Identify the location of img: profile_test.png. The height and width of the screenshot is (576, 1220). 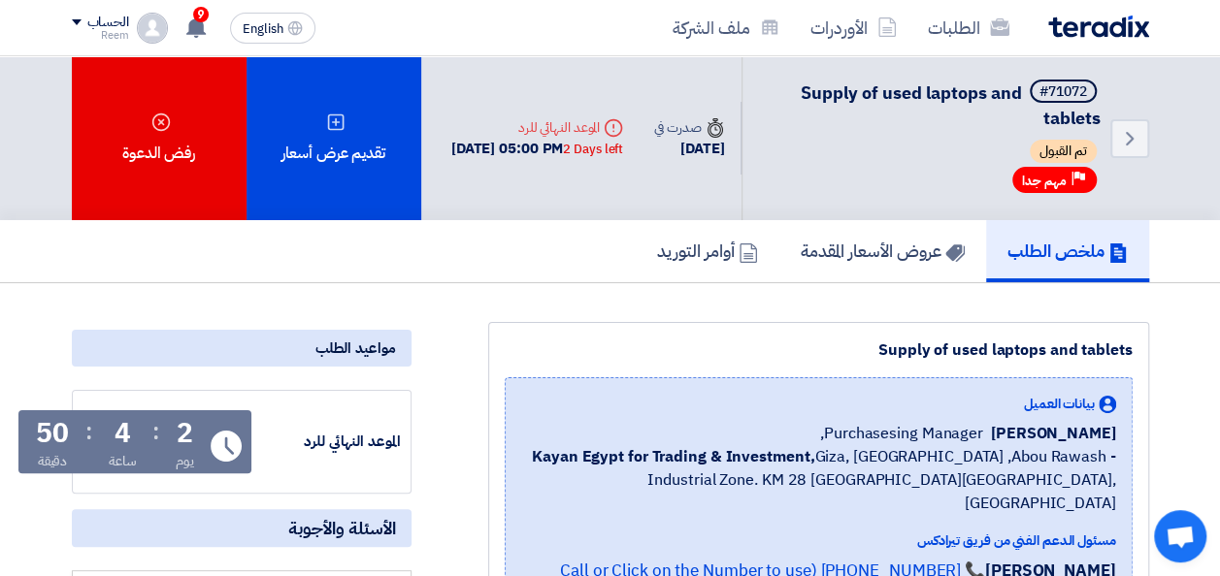
(152, 28).